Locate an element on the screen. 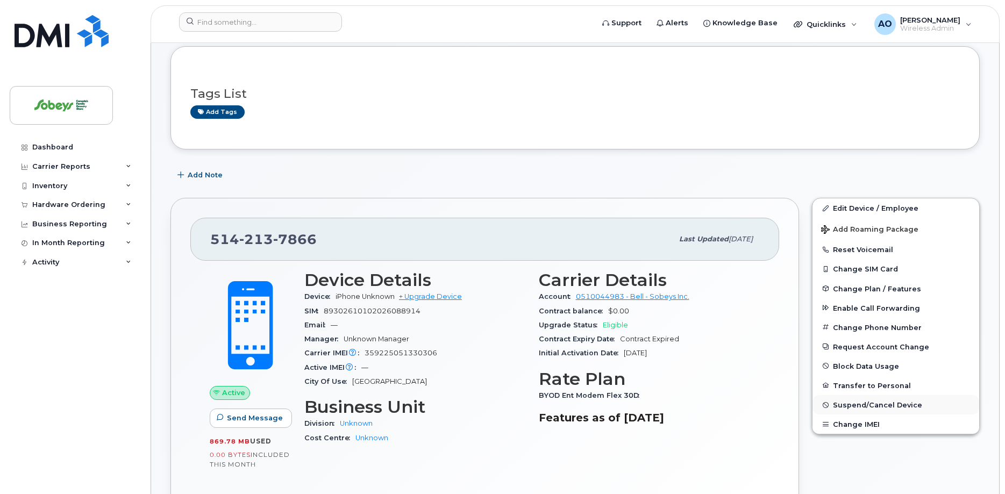  button: Change SIM Card is located at coordinates (895, 269).